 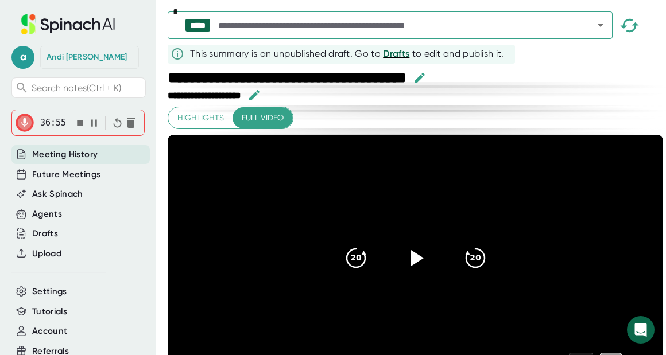 I want to click on div: Open Intercom Messenger, so click(x=641, y=330).